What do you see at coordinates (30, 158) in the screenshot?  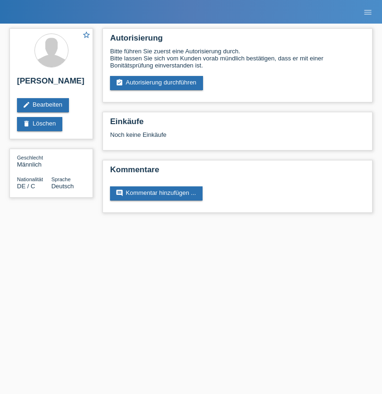 I see `span: Geschlecht` at bounding box center [30, 158].